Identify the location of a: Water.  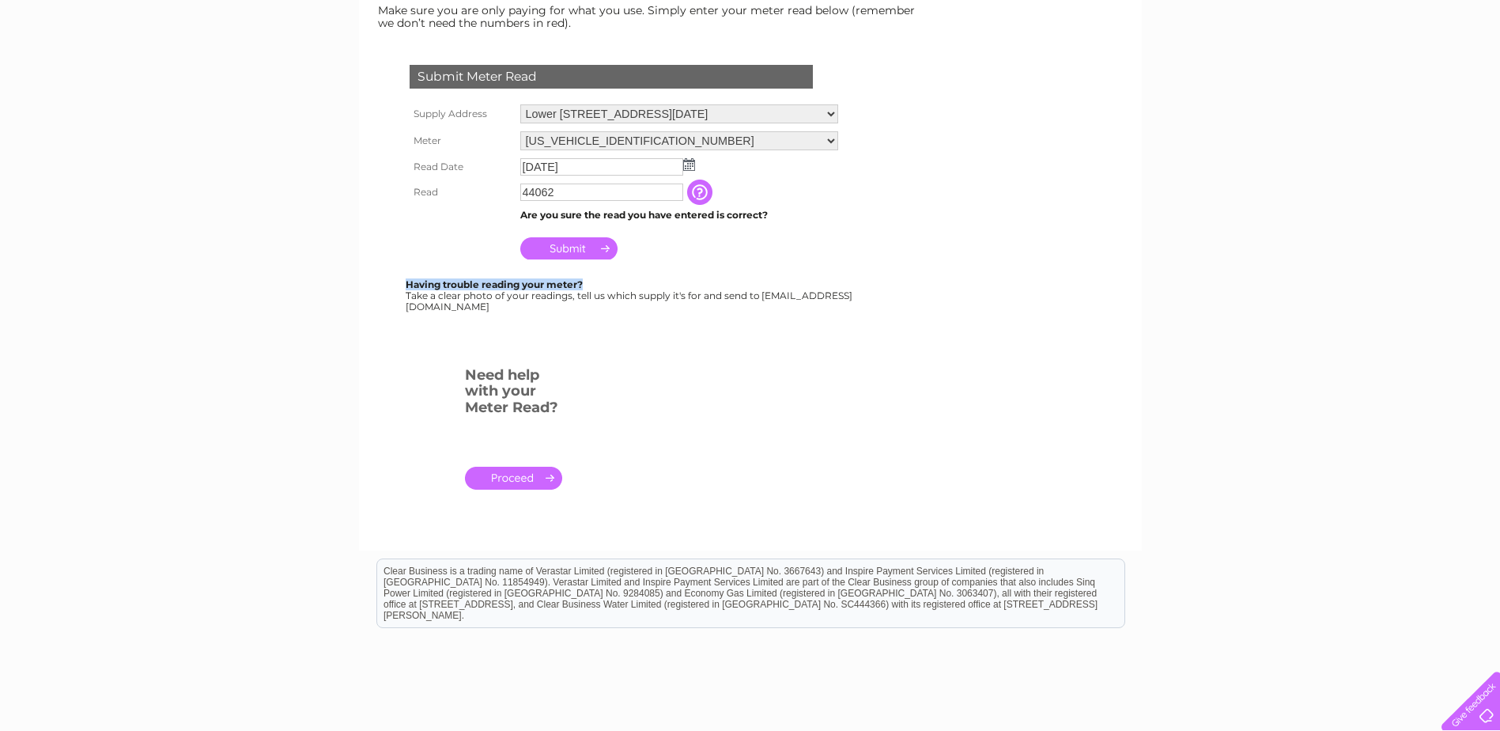
(1237, 73).